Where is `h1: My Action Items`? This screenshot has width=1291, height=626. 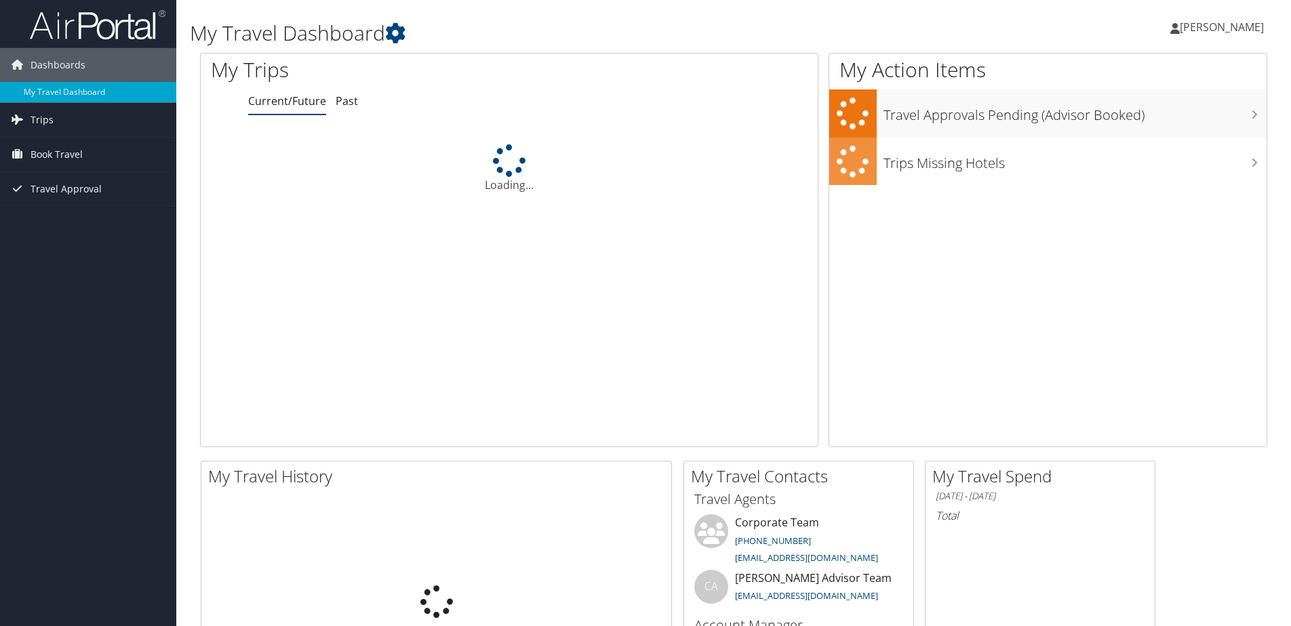 h1: My Action Items is located at coordinates (1047, 70).